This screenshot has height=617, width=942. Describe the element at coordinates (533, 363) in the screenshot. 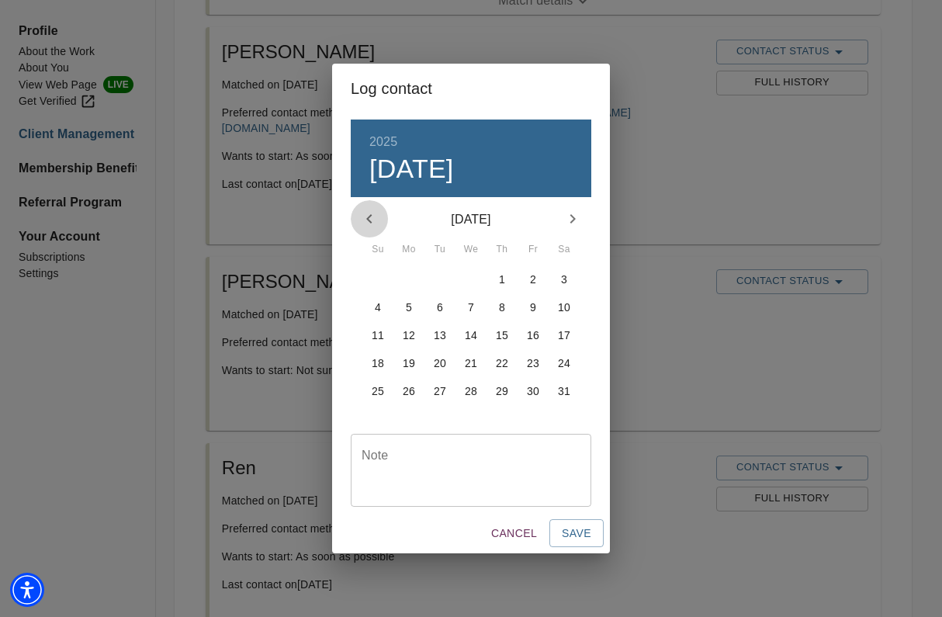

I see `p: 23` at that location.